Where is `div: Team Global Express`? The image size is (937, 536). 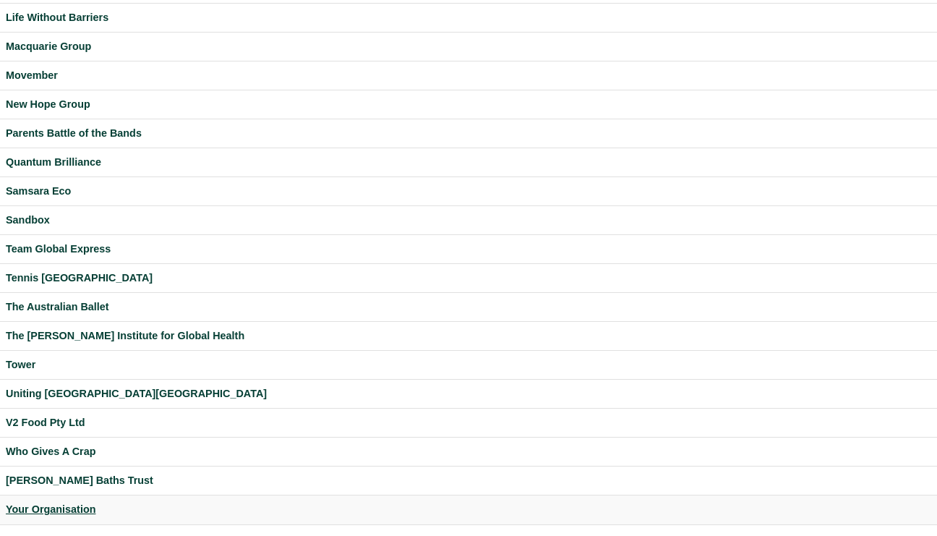
div: Team Global Express is located at coordinates (469, 249).